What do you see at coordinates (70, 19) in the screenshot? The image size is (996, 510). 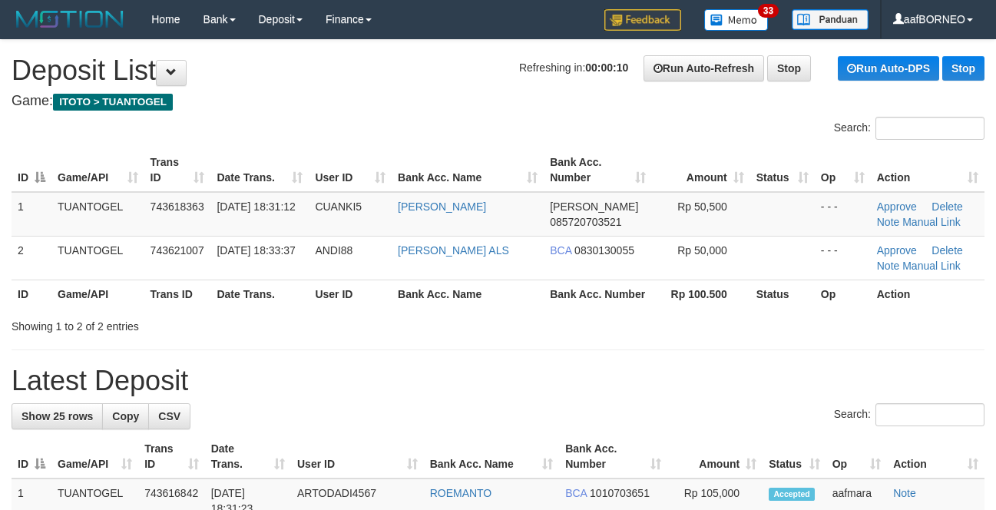 I see `img: MOTION_logo.png` at bounding box center [70, 19].